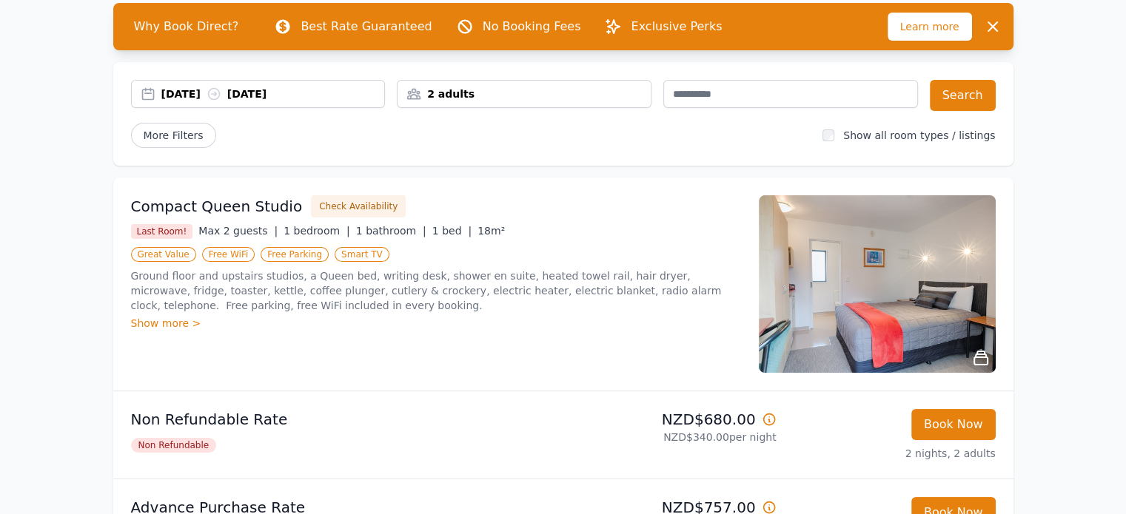 Image resolution: width=1126 pixels, height=514 pixels. What do you see at coordinates (217, 206) in the screenshot?
I see `h3: Compact Queen Studio` at bounding box center [217, 206].